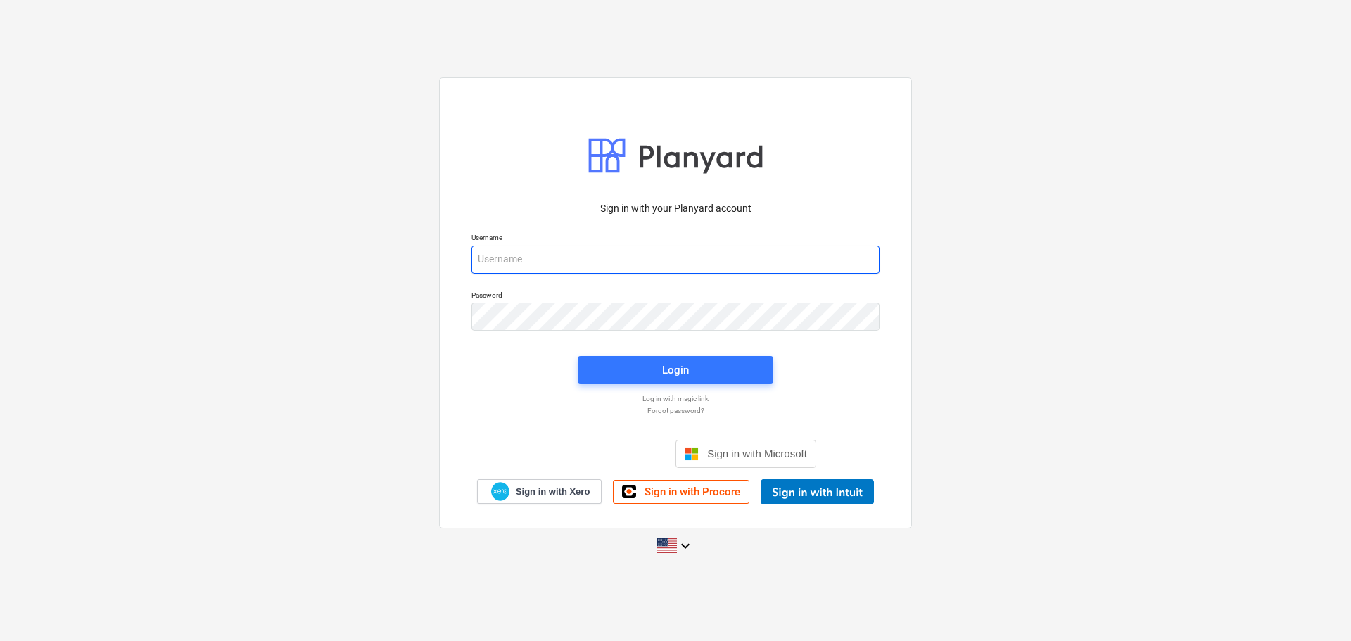 This screenshot has height=641, width=1351. I want to click on p: Password, so click(675, 296).